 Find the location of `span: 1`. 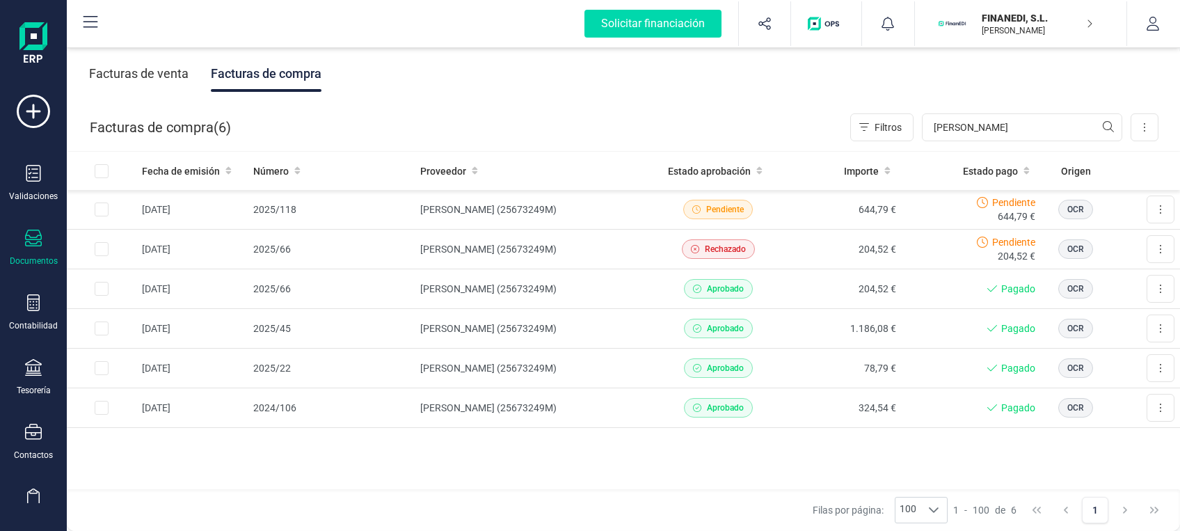

span: 1 is located at coordinates (956, 510).